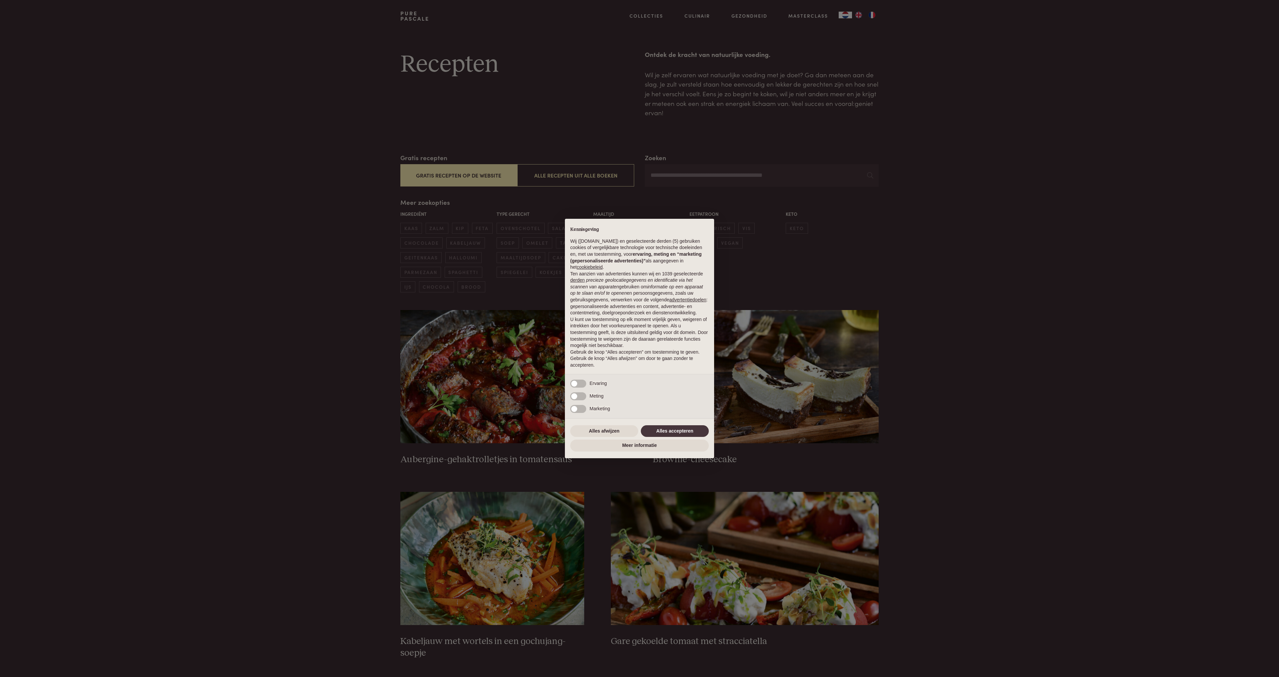 The image size is (1279, 677). What do you see at coordinates (604, 431) in the screenshot?
I see `button: Alles afwijzen` at bounding box center [604, 431].